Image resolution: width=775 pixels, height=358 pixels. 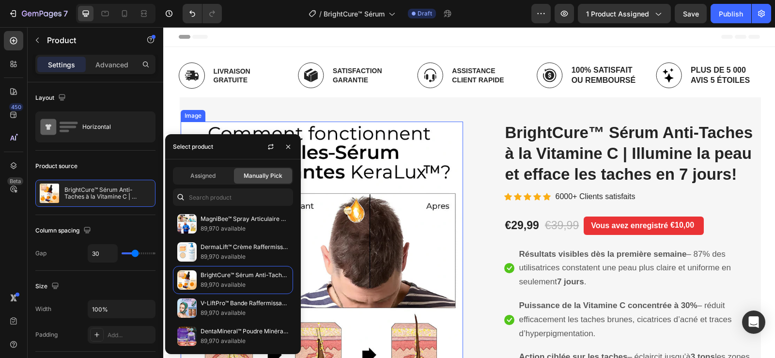 I want to click on button: Save, so click(x=691, y=14).